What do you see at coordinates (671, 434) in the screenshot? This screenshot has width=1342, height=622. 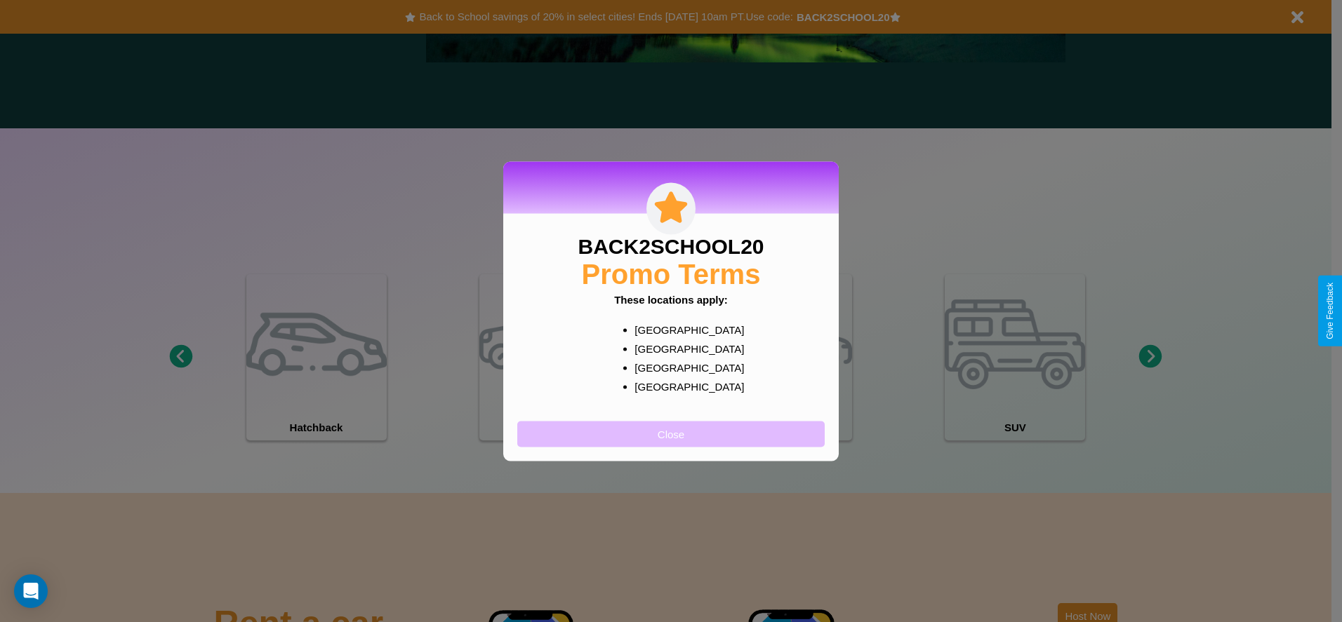 I see `button: Close` at bounding box center [671, 434].